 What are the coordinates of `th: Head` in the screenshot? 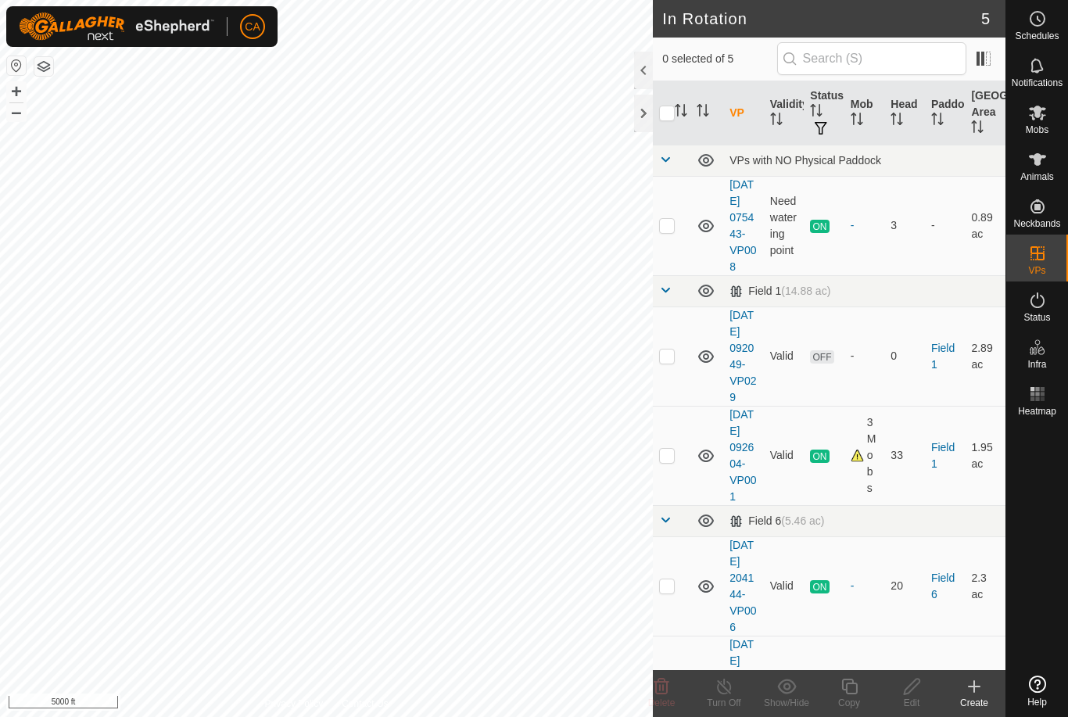 It's located at (904, 113).